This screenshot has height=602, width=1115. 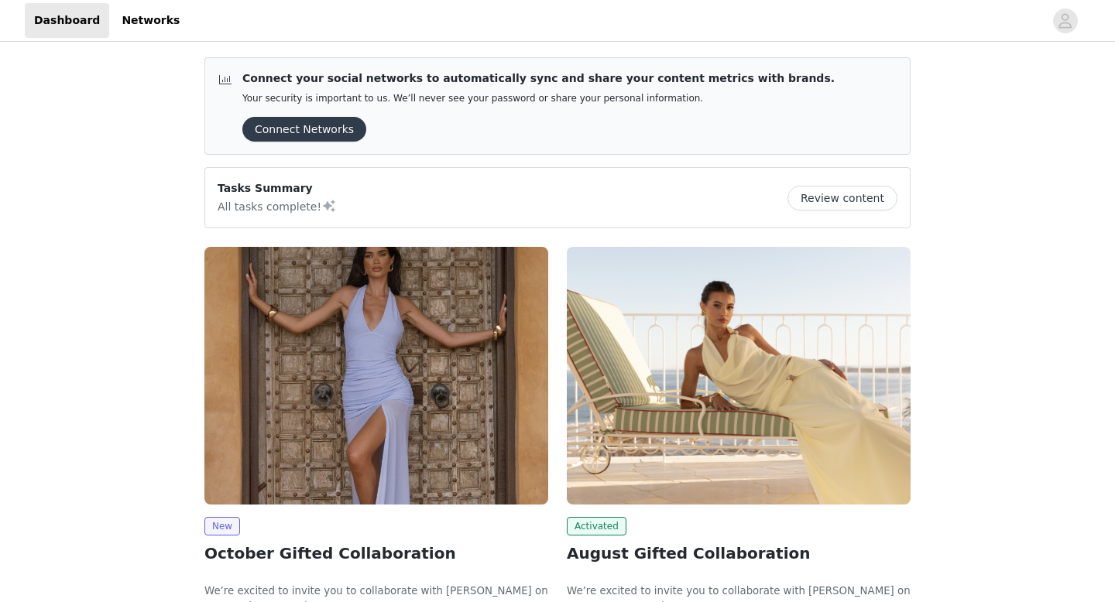 I want to click on h2: October Gifted Collaboration, so click(x=376, y=554).